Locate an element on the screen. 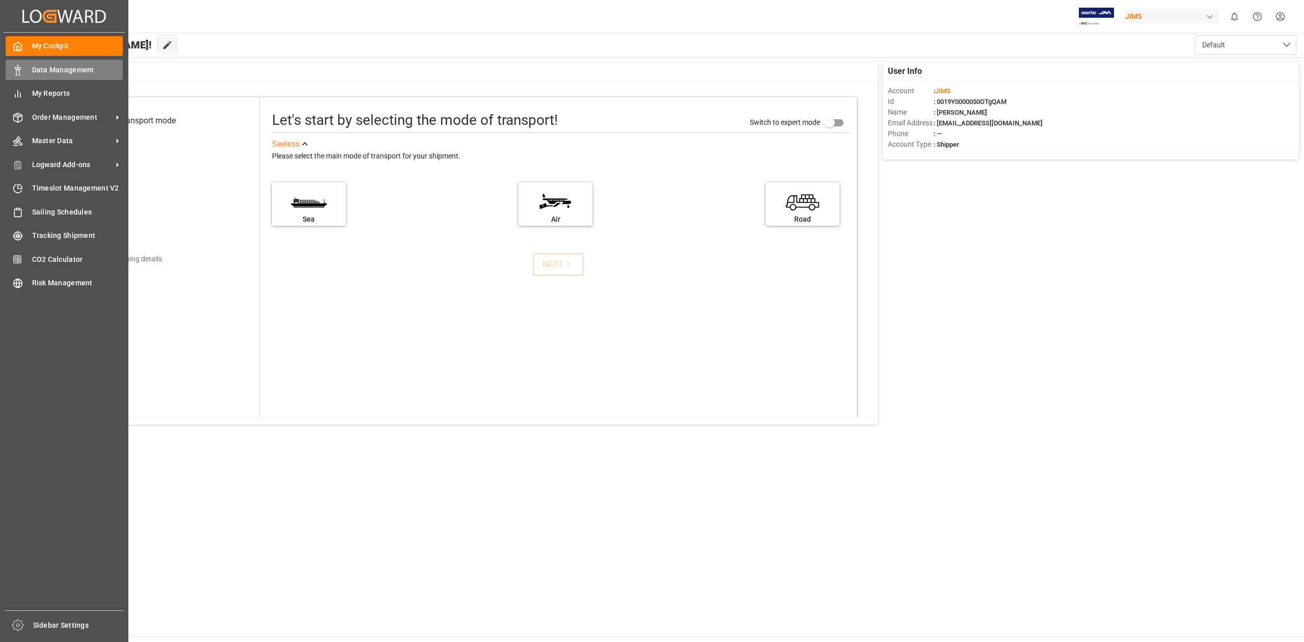 Image resolution: width=1304 pixels, height=642 pixels. span: Sailing Schedules is located at coordinates (77, 212).